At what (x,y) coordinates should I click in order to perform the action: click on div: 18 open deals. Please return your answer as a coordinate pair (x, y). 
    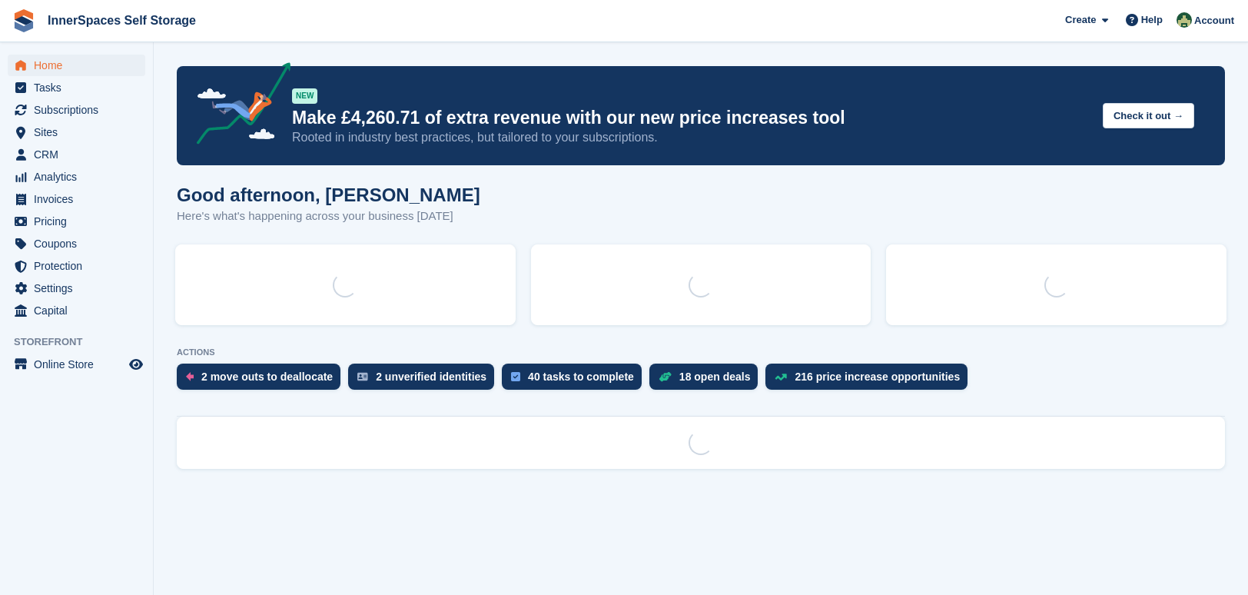
    Looking at the image, I should click on (715, 377).